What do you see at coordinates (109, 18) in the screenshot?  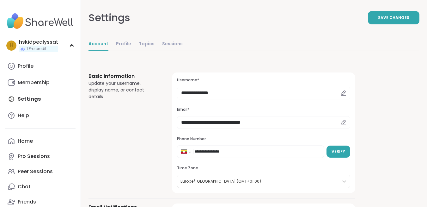 I see `div: Settings` at bounding box center [109, 18].